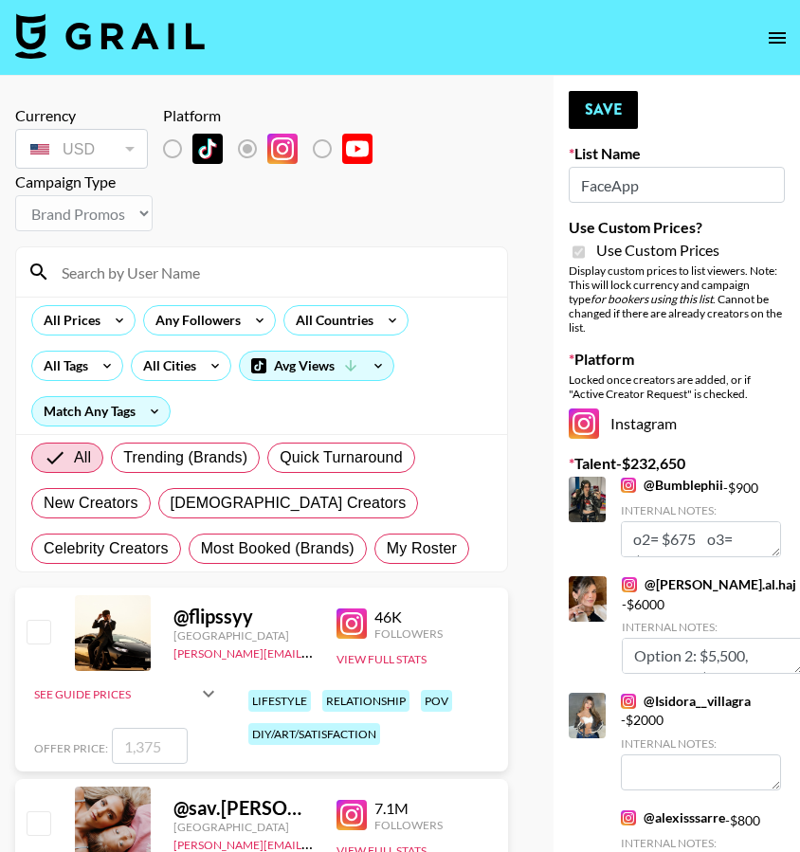 The height and width of the screenshot is (852, 800). Describe the element at coordinates (106, 549) in the screenshot. I see `span: Celebrity Creators` at that location.